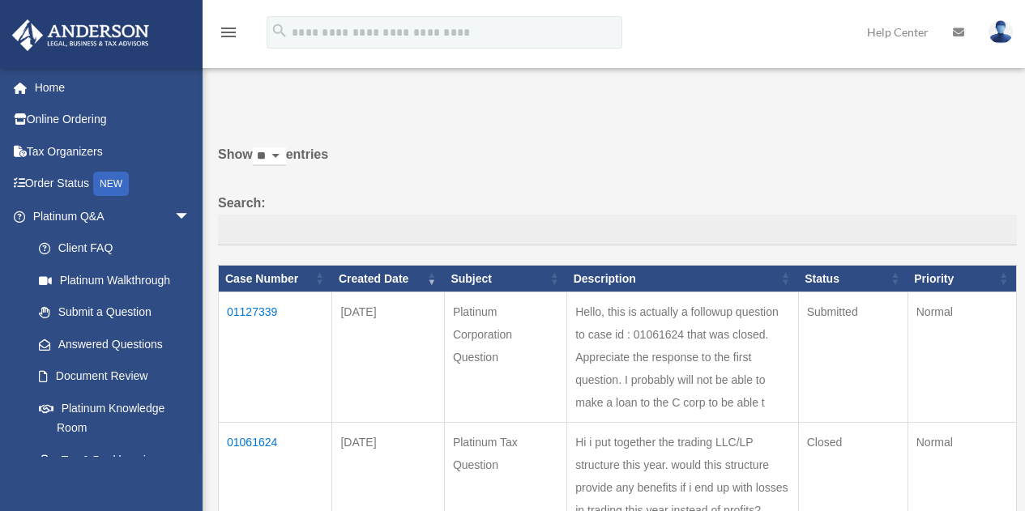 The width and height of the screenshot is (1025, 511). What do you see at coordinates (1000, 32) in the screenshot?
I see `img: User Pic` at bounding box center [1000, 32].